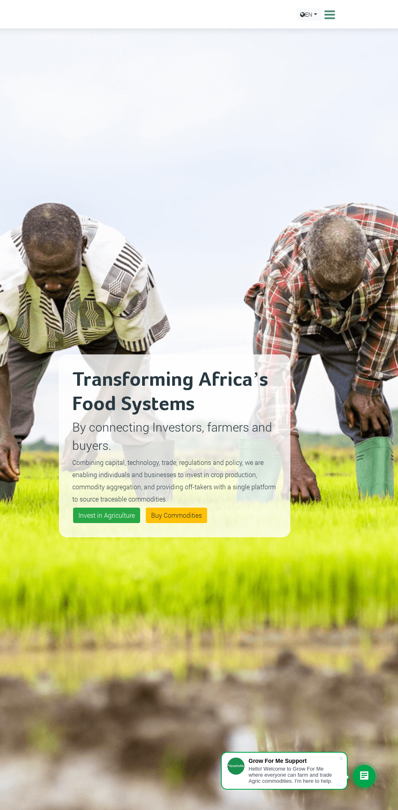 This screenshot has height=810, width=398. I want to click on a: Invest in Agriculture, so click(107, 516).